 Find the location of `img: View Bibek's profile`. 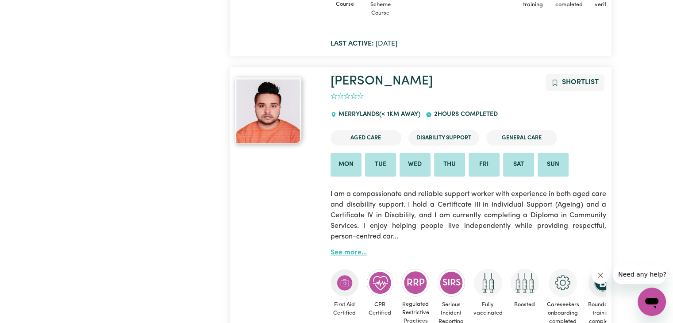

img: View Bibek's profile is located at coordinates (268, 111).